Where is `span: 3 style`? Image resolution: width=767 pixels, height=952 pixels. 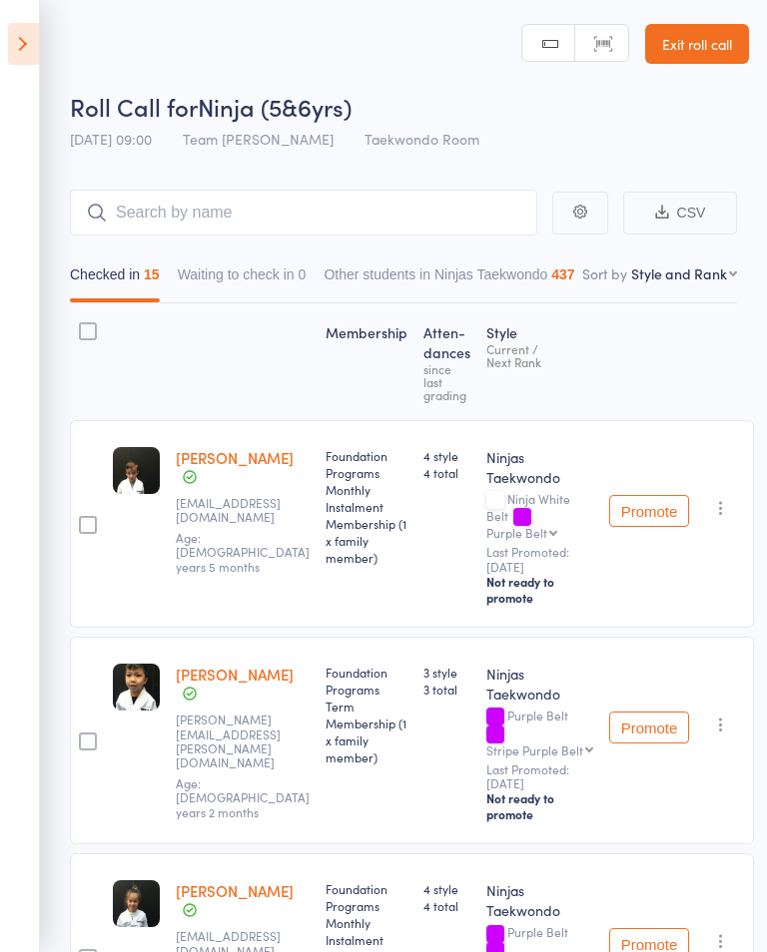
span: 3 style is located at coordinates (446, 672).